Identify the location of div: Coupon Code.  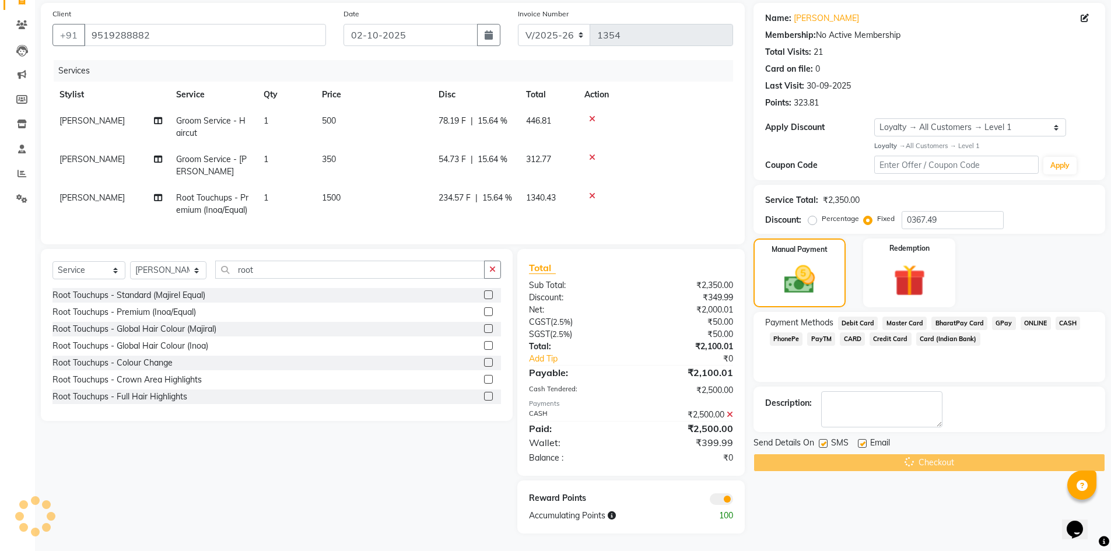
(820, 165).